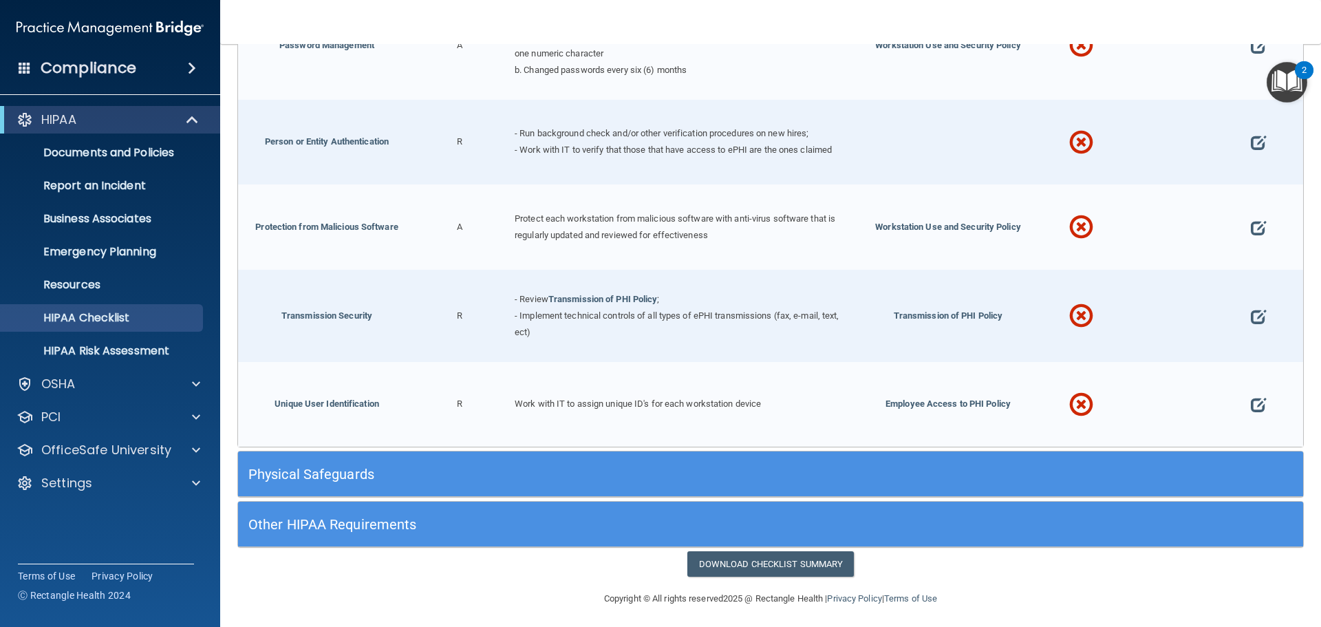 Image resolution: width=1321 pixels, height=627 pixels. What do you see at coordinates (108, 483) in the screenshot?
I see `a: Settings` at bounding box center [108, 483].